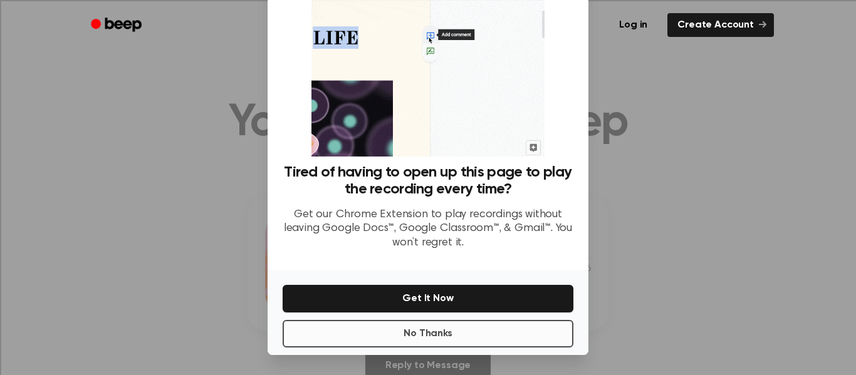 Image resolution: width=856 pixels, height=375 pixels. I want to click on a: Create Account, so click(720, 25).